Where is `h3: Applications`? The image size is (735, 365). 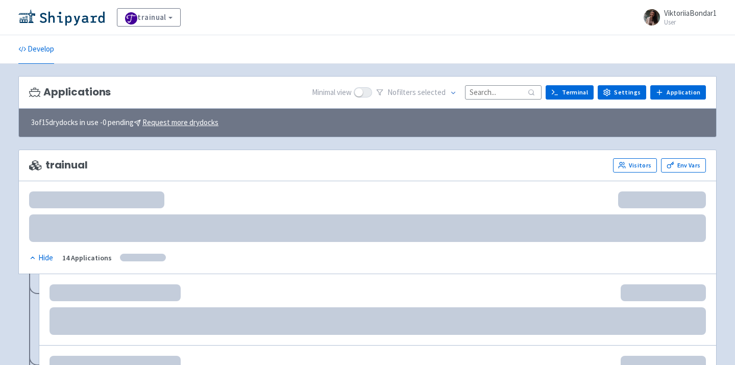 h3: Applications is located at coordinates (70, 92).